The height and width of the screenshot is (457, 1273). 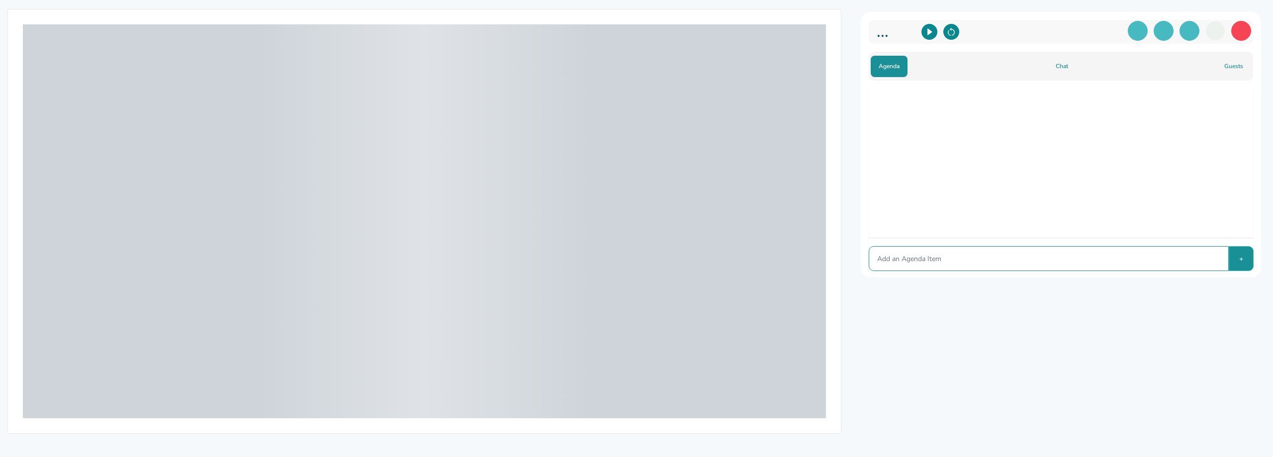 I want to click on a: Agenda, so click(x=889, y=66).